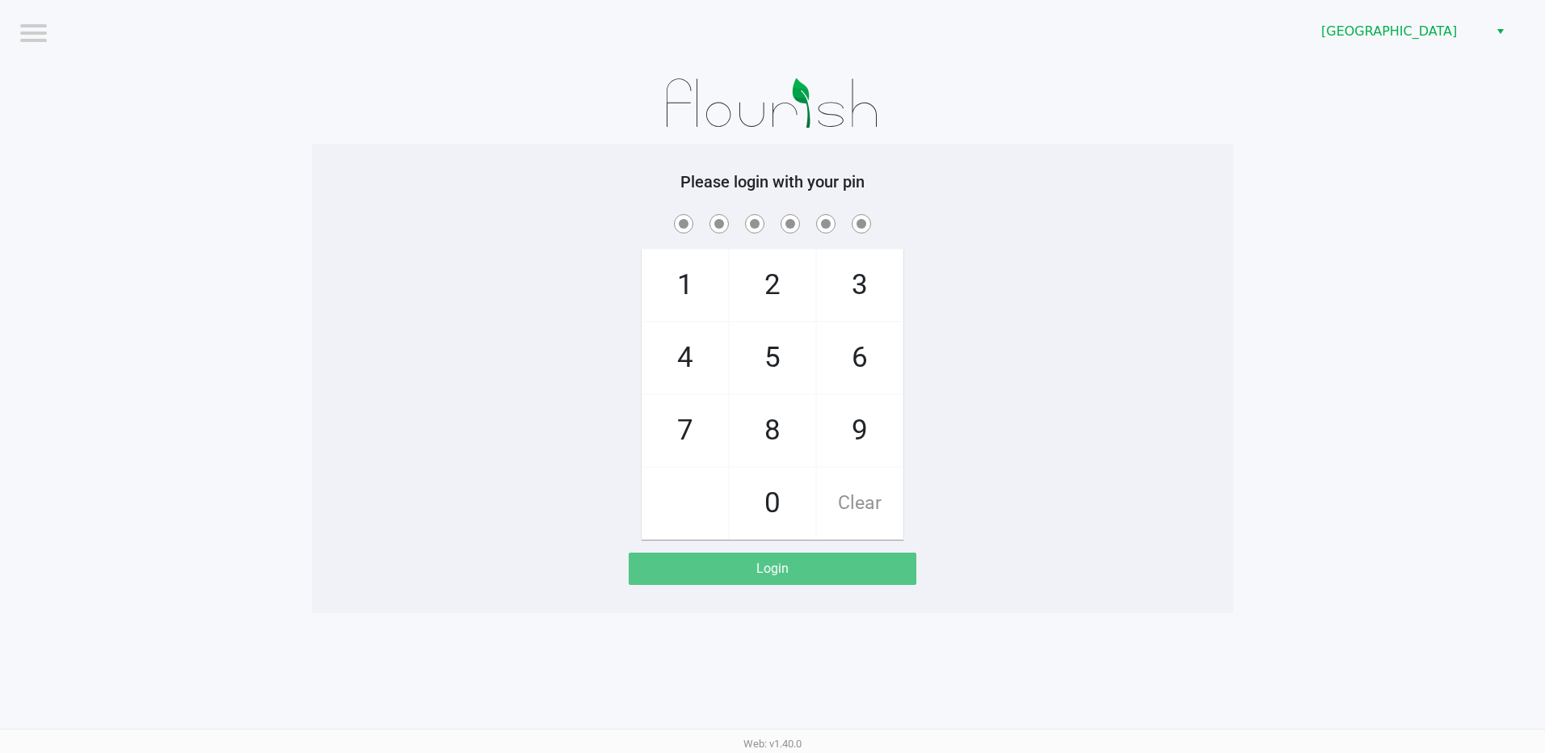 The image size is (1545, 753). I want to click on h5: Please login with your pin, so click(773, 182).